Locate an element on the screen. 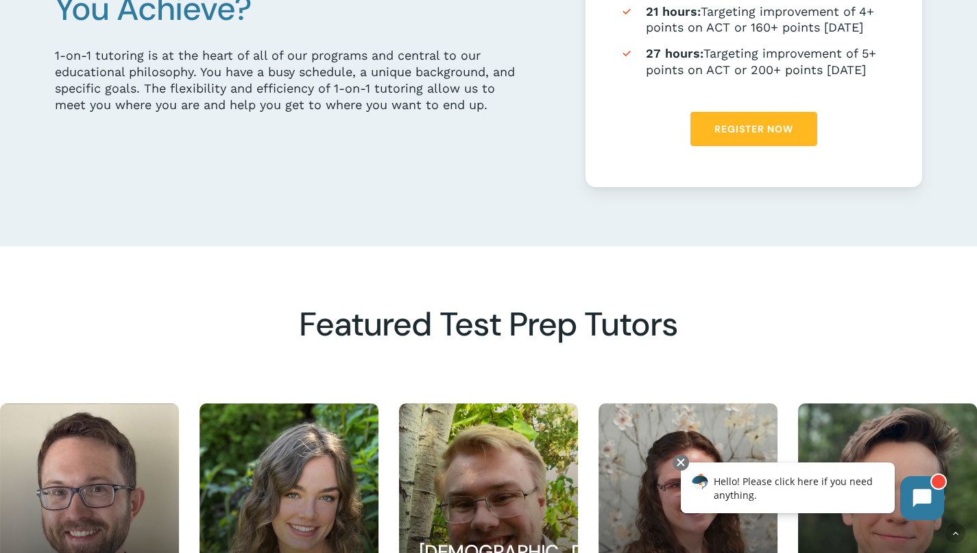 The height and width of the screenshot is (553, 977). div: 1-on-1 tutoring is at the heart of all of our programs and central to our educational philosophy.... is located at coordinates (290, 80).